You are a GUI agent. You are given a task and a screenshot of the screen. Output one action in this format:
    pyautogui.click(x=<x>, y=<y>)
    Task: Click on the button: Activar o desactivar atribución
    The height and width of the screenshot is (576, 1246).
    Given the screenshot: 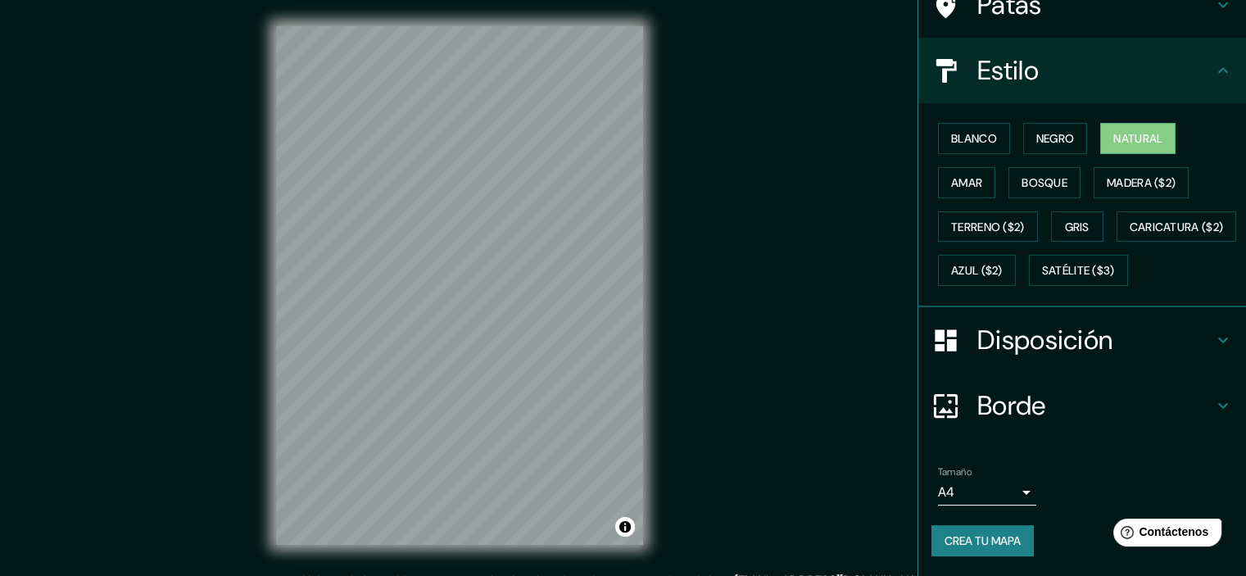 What is the action you would take?
    pyautogui.click(x=625, y=527)
    